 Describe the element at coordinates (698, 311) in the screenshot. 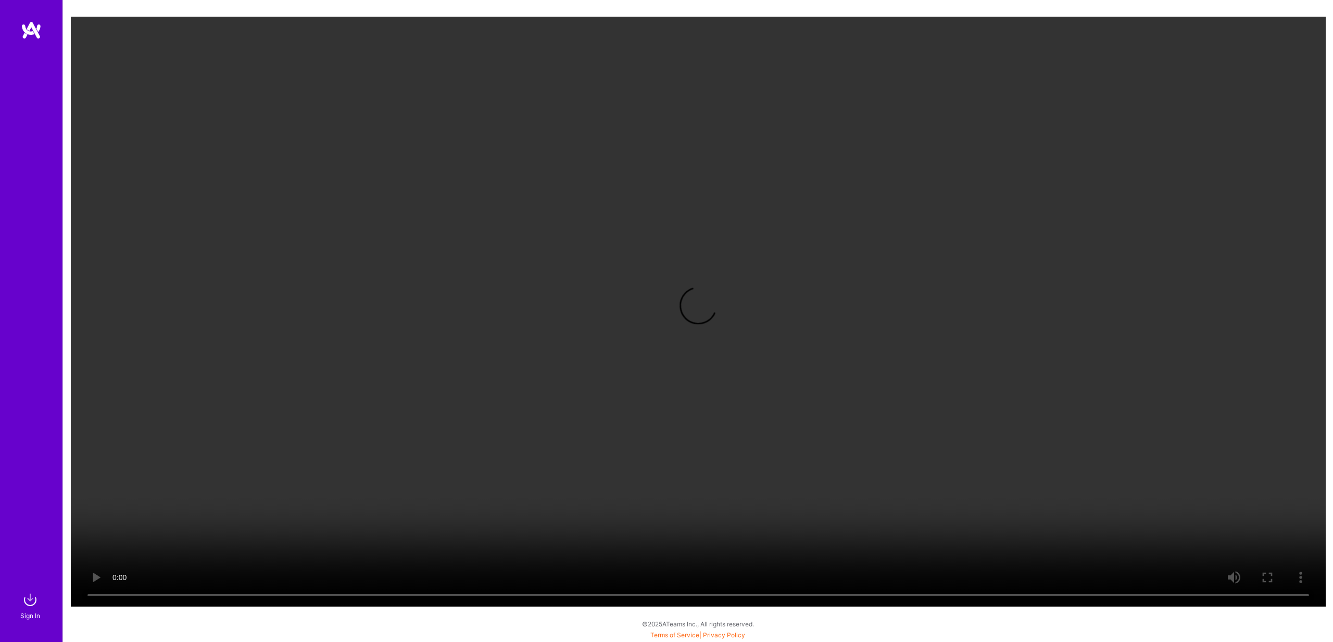

I see `video: Your browser does not support the video tag.` at that location.